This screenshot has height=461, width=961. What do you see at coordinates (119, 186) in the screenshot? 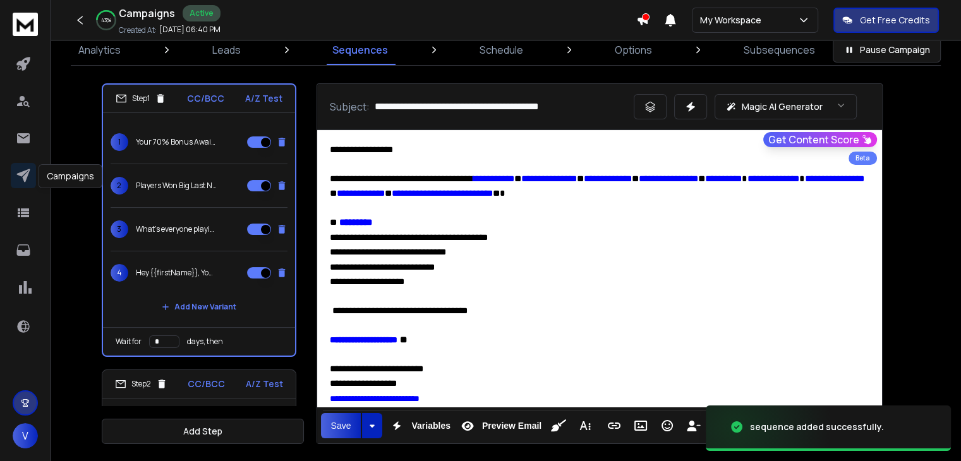
I see `span: 2` at bounding box center [119, 186].